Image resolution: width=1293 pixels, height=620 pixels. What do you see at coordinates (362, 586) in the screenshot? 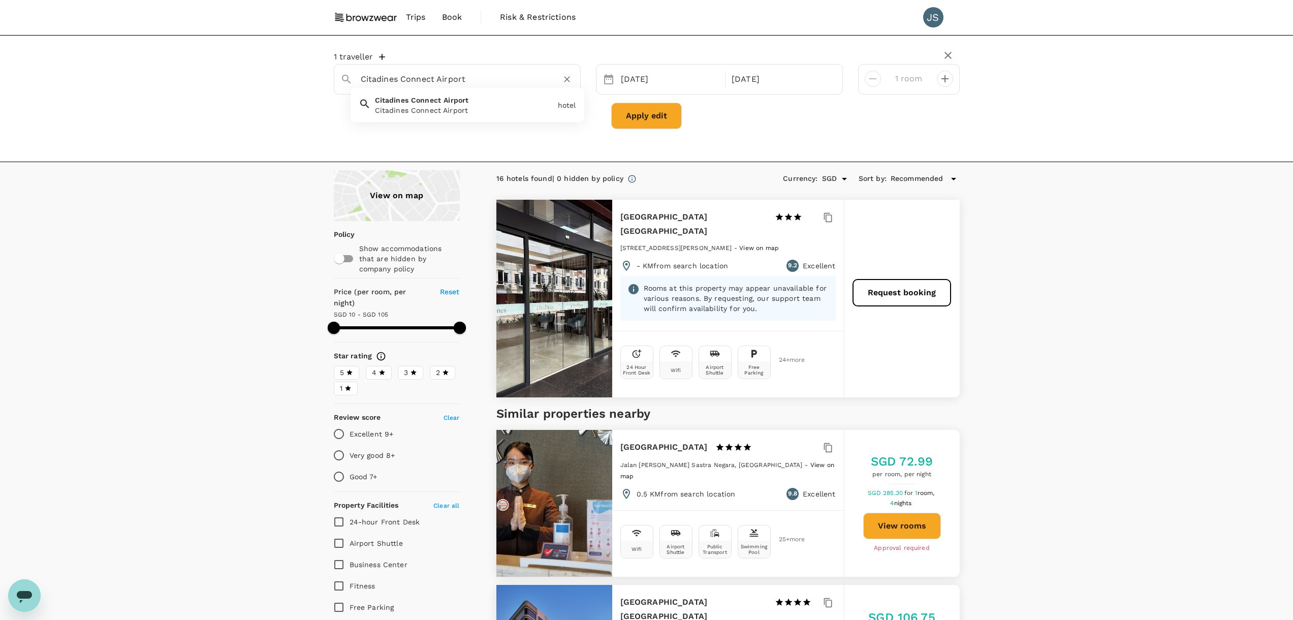
I see `span: Fitness` at bounding box center [362, 586].